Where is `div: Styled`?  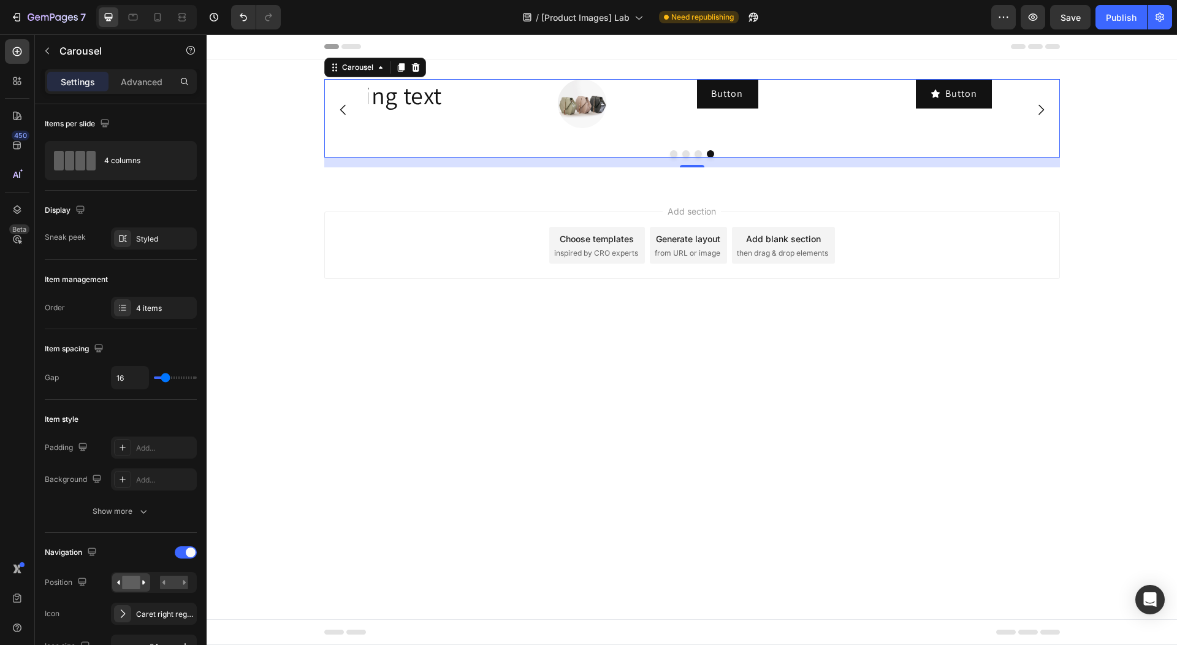
div: Styled is located at coordinates (165, 239).